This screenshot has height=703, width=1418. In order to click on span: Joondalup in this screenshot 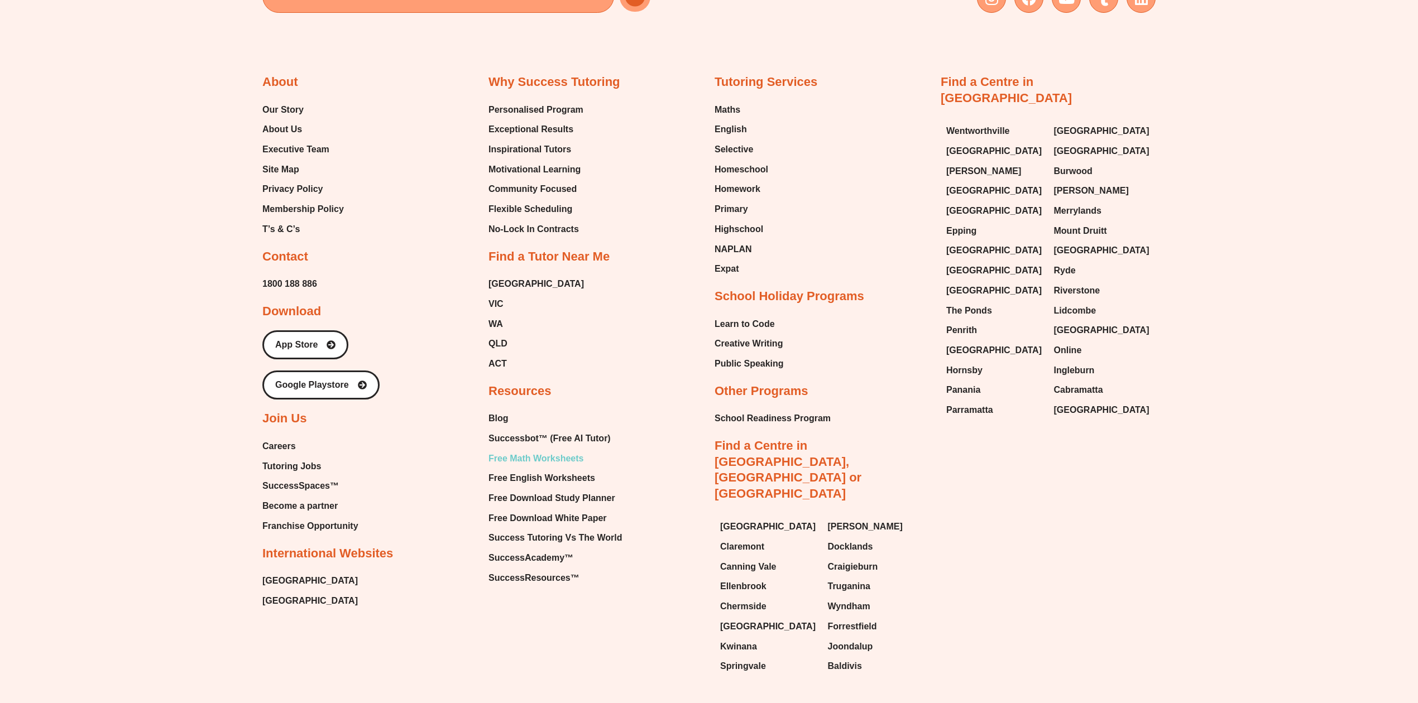, I will do `click(850, 647)`.